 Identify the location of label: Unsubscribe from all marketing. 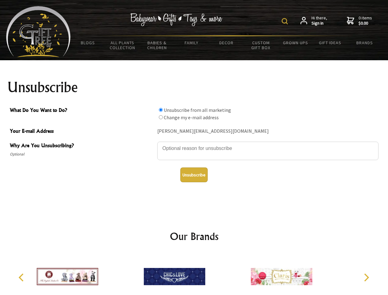
(197, 110).